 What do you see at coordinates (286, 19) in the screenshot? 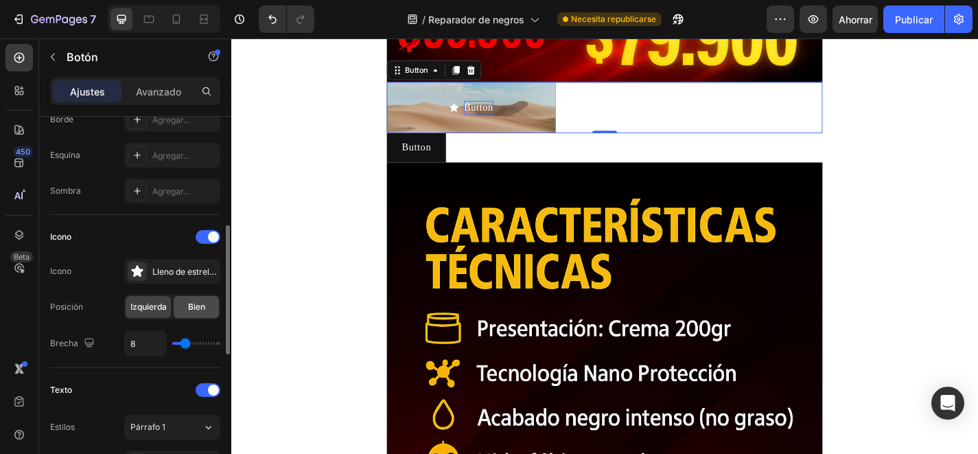
I see `div: Deshacer/Rehacer` at bounding box center [286, 19].